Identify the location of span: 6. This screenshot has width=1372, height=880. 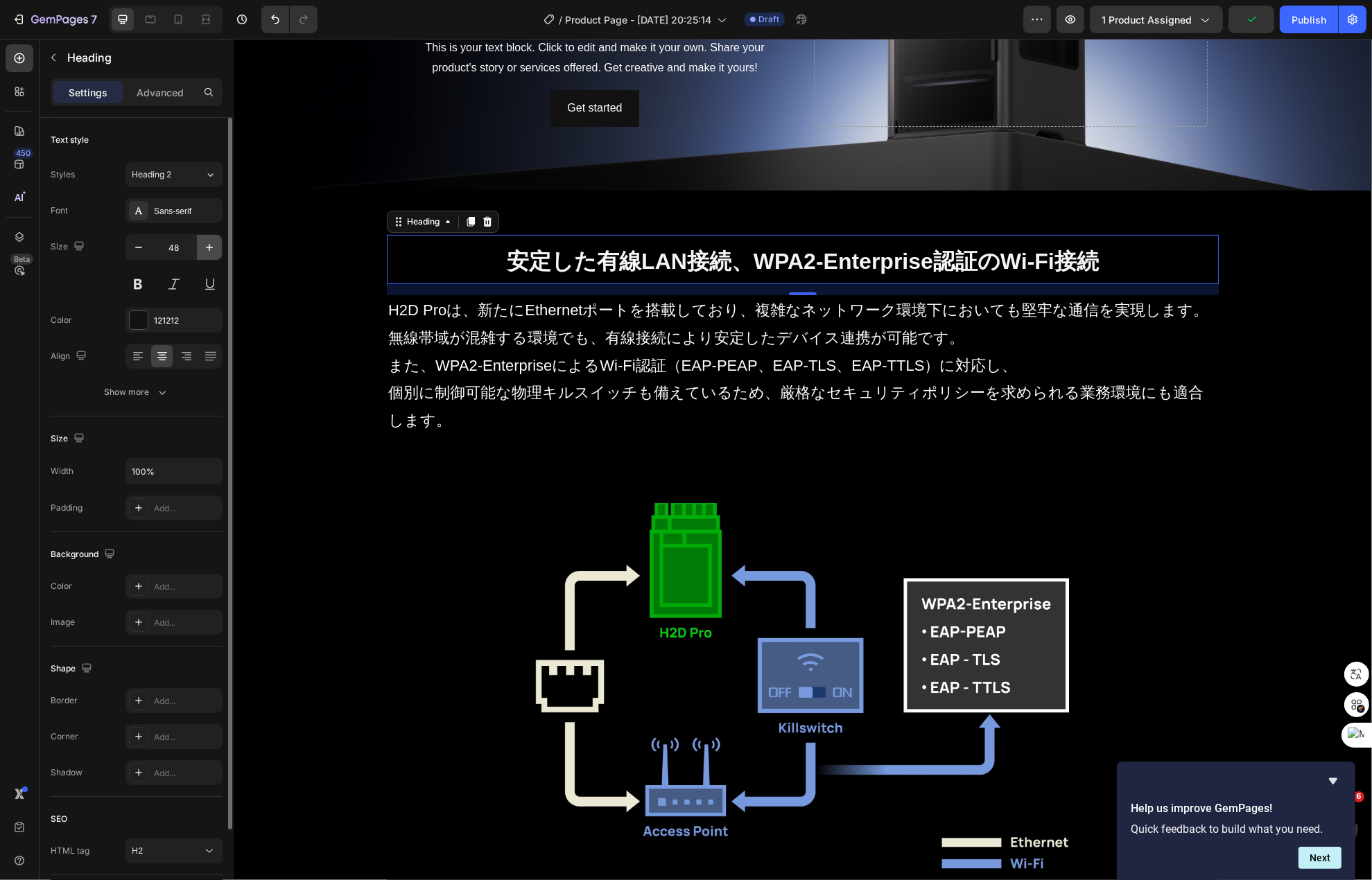
(1358, 797).